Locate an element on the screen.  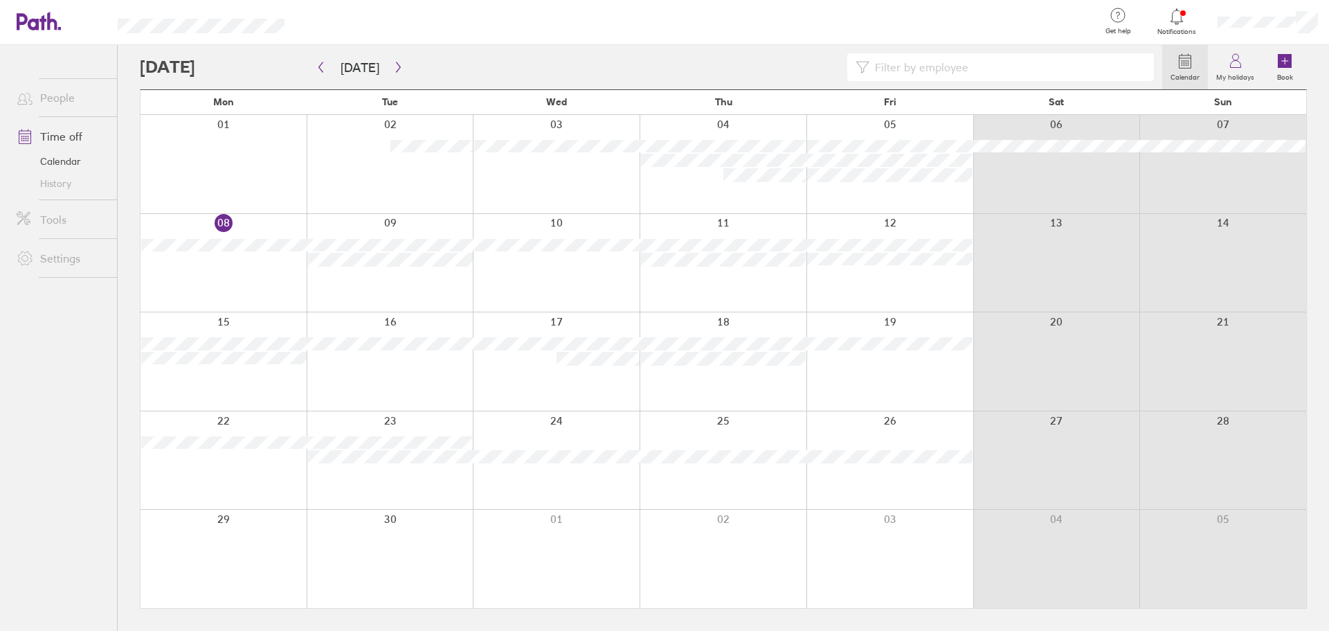
span: Get help is located at coordinates (1118, 31).